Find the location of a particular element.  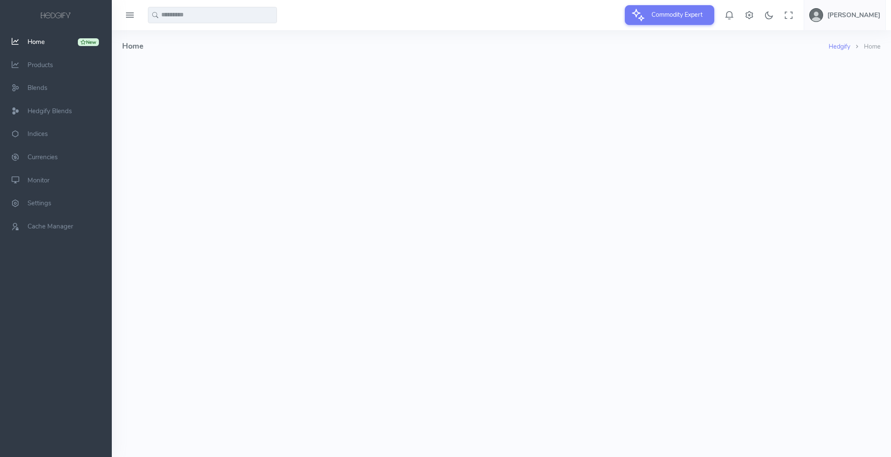

span: Indices is located at coordinates (37, 134).